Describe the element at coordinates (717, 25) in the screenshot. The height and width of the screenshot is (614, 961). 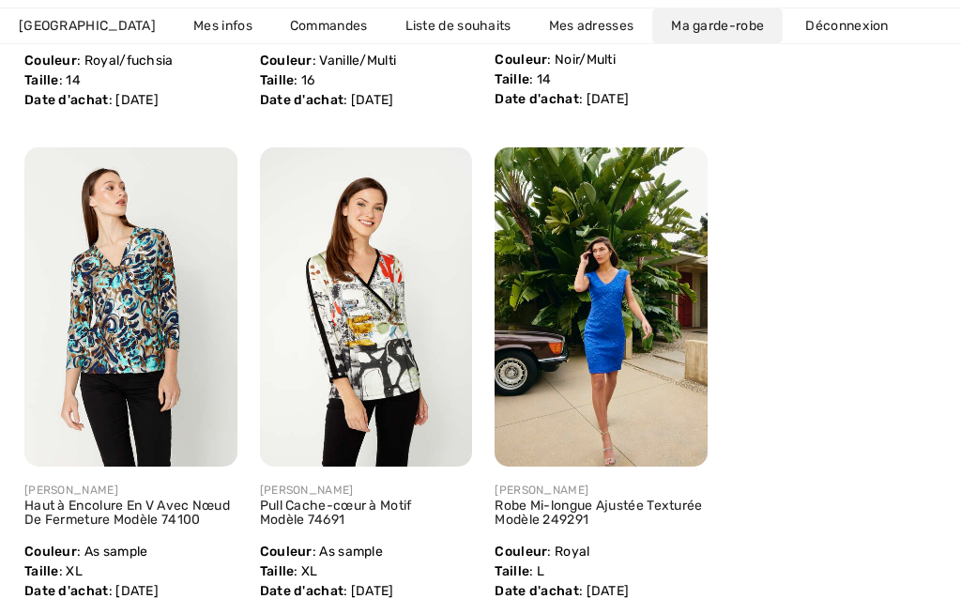
I see `a: Ma garde-robe` at that location.